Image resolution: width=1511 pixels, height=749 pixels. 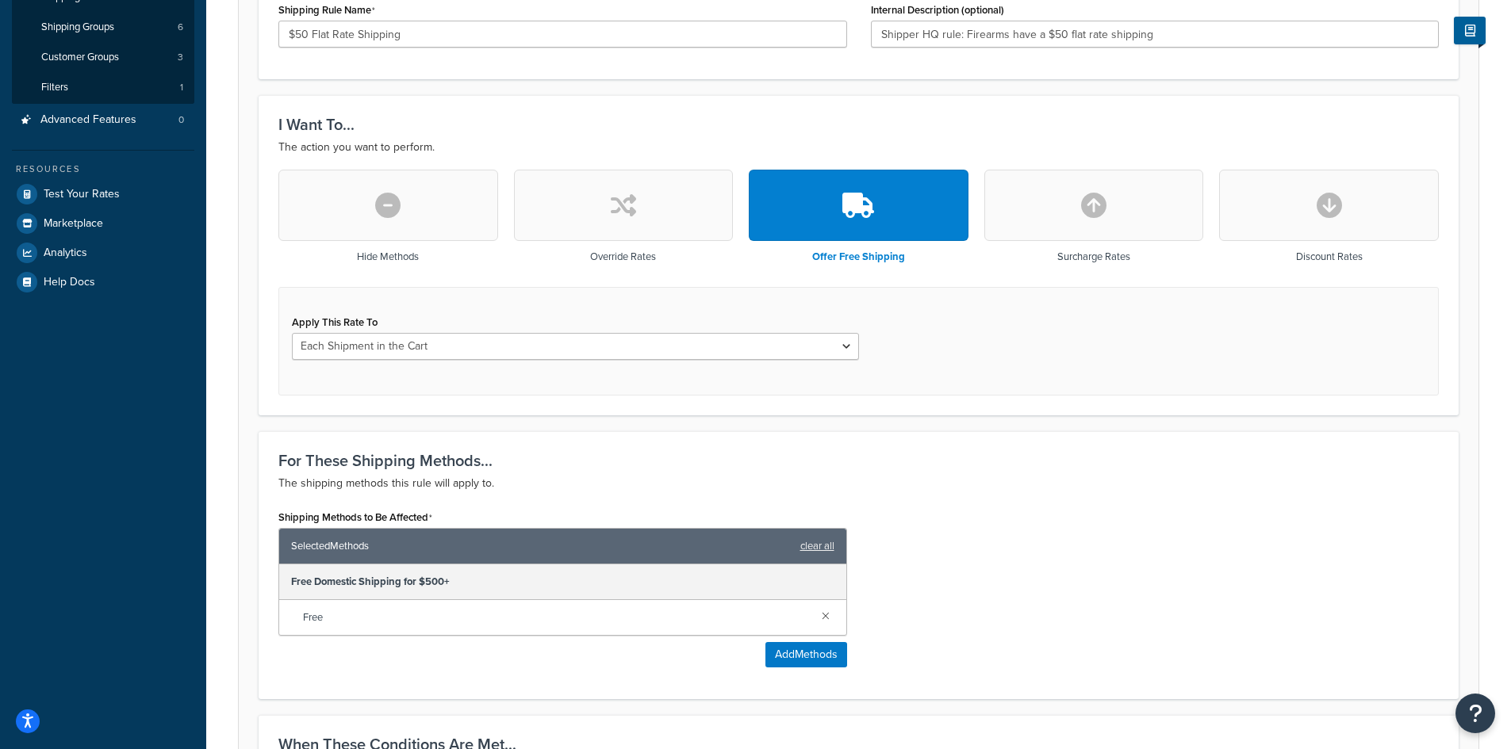 What do you see at coordinates (858, 461) in the screenshot?
I see `h3: For These Shipping Methods...` at bounding box center [858, 461].